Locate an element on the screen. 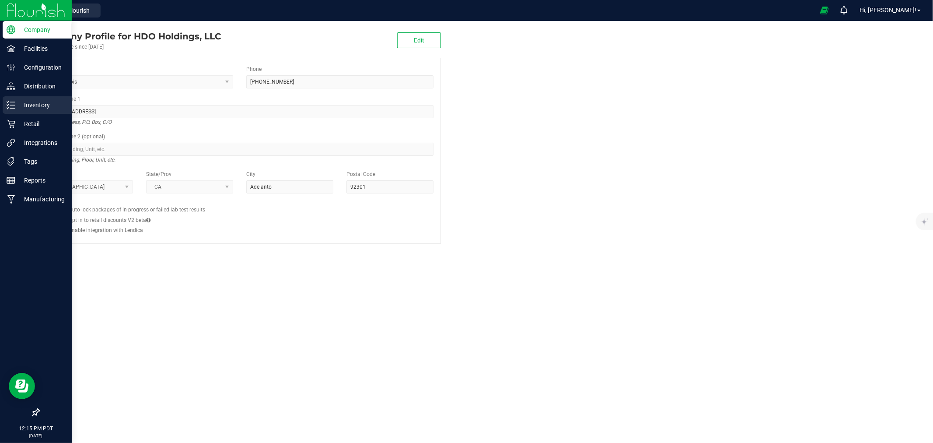 The width and height of the screenshot is (933, 443). div: HDO Holdings, LLC is located at coordinates (129, 36).